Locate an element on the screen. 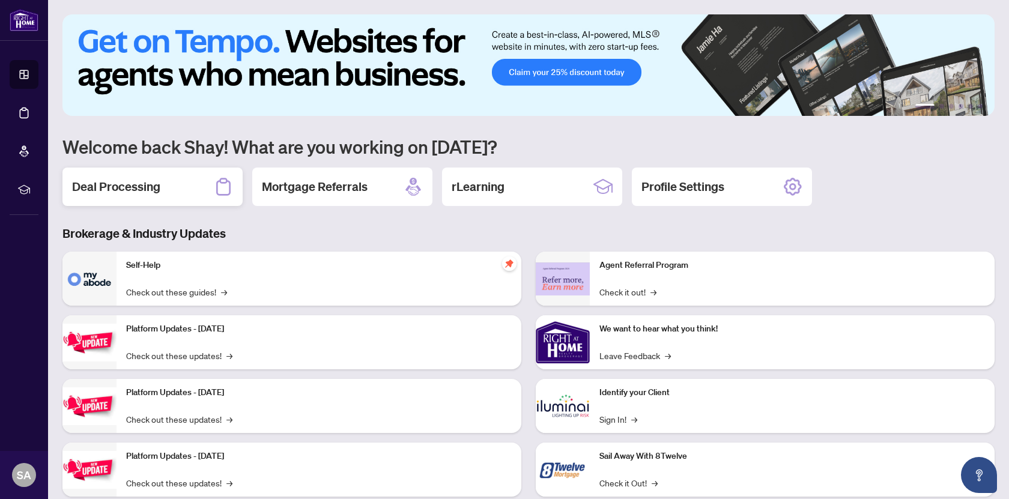 This screenshot has height=499, width=1009. button: 3 is located at coordinates (952, 106).